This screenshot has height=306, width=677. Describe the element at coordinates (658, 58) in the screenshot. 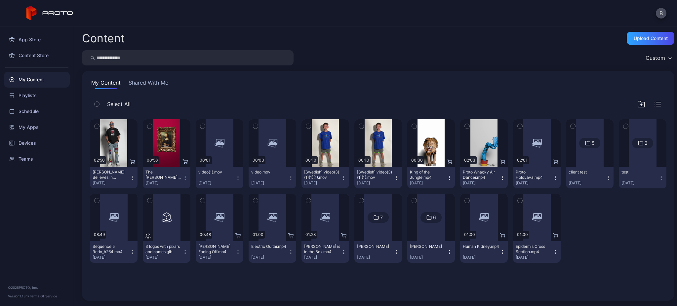

I see `button: Custom` at that location.